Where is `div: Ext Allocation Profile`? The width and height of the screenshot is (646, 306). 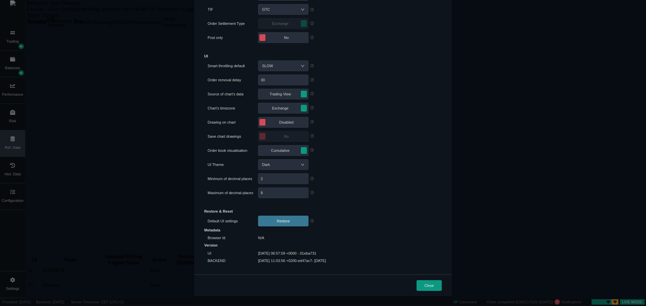 div: Ext Allocation Profile is located at coordinates (264, 260).